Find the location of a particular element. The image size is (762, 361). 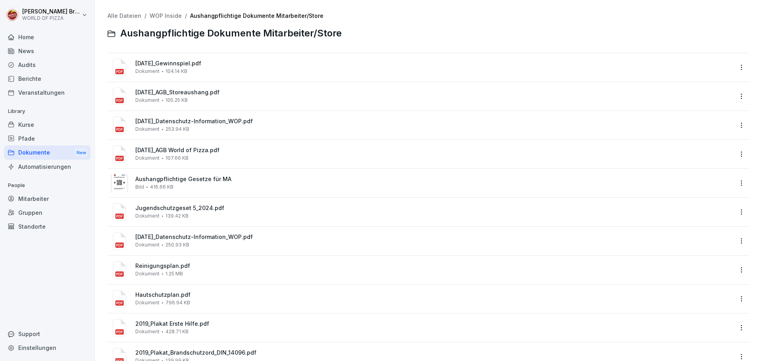

a: Audits is located at coordinates (47, 65).